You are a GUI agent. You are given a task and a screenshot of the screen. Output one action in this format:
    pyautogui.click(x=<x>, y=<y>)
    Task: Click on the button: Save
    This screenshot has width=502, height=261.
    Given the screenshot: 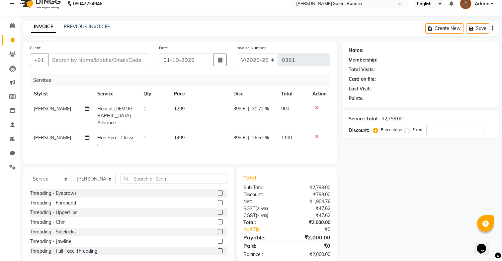 What is the action you would take?
    pyautogui.click(x=478, y=28)
    